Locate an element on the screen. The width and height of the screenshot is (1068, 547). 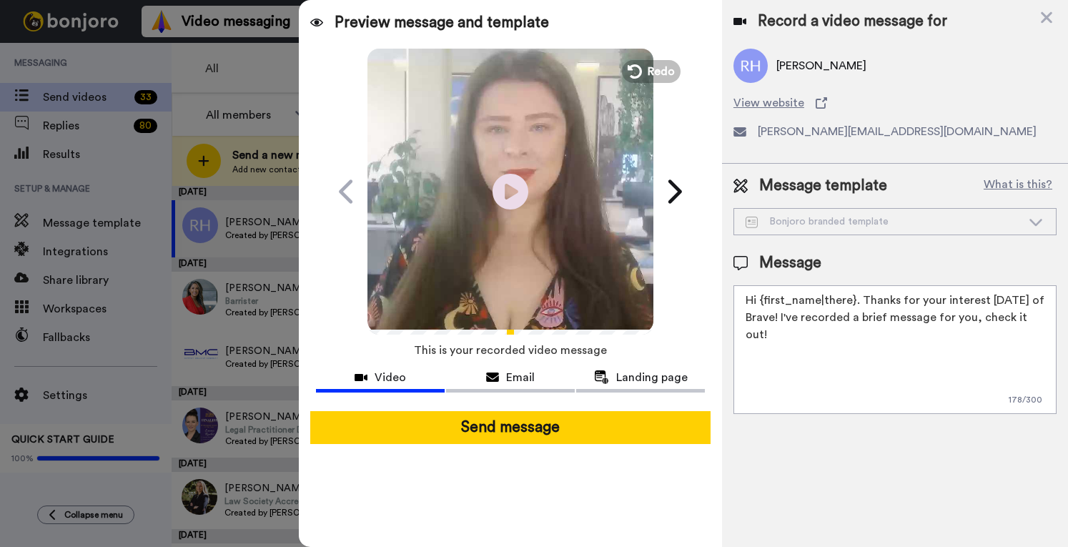
span: View website is located at coordinates (769, 103).